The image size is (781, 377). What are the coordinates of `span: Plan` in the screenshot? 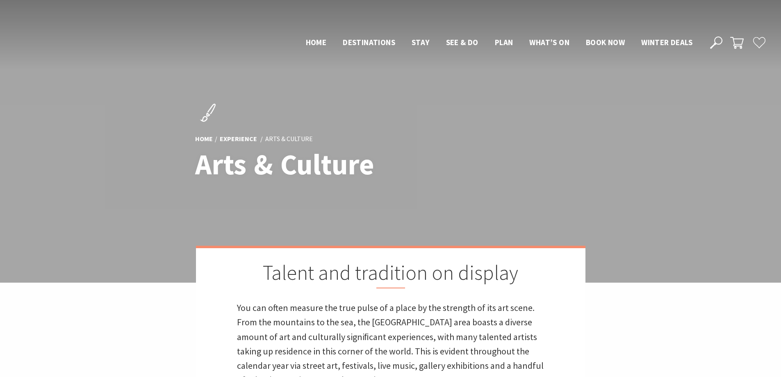 It's located at (504, 42).